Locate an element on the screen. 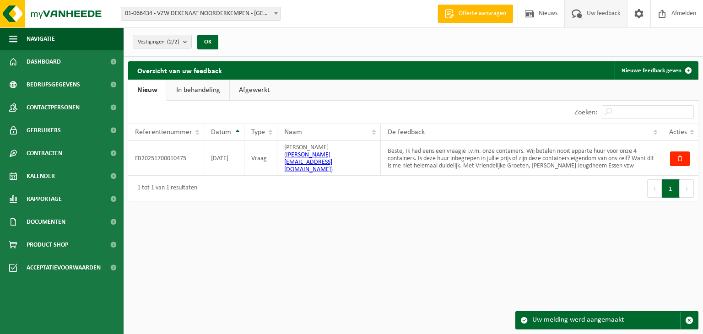 The height and width of the screenshot is (334, 703). td: FB20251700010475 is located at coordinates (166, 158).